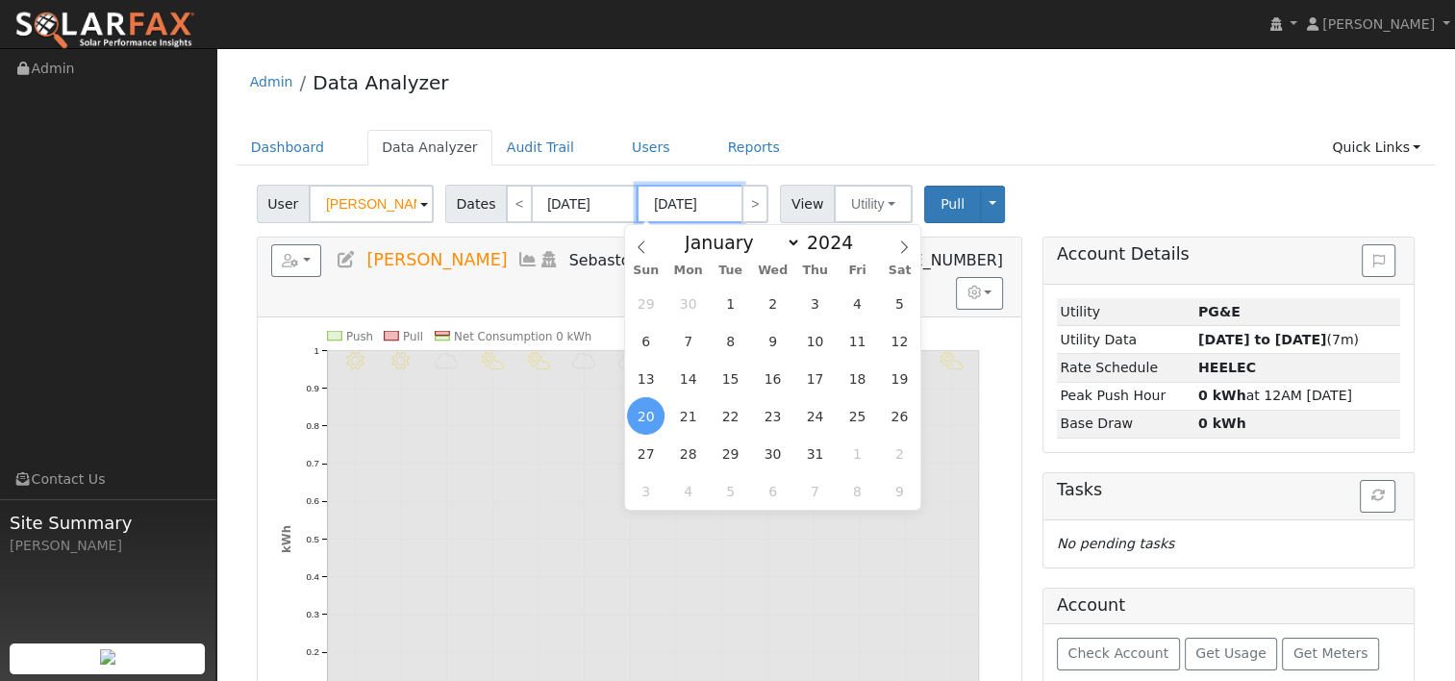 The height and width of the screenshot is (681, 1455). I want to click on span: November 2, 2024, so click(899, 453).